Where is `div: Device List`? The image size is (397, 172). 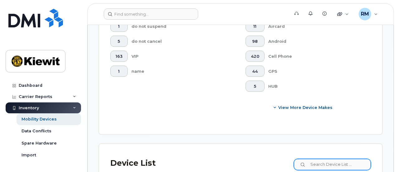
div: Device List is located at coordinates (133, 163).